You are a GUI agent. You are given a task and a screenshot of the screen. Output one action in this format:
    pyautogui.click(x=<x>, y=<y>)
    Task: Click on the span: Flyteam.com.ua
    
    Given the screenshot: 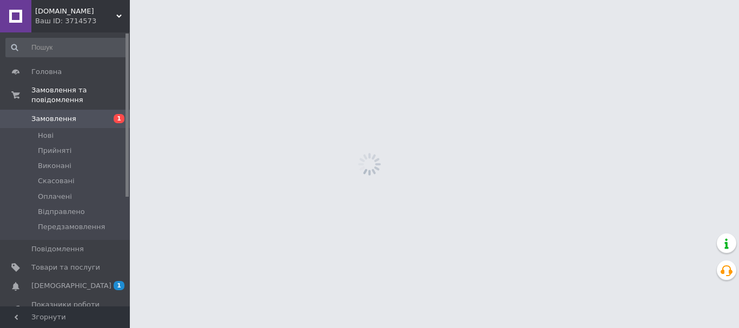 What is the action you would take?
    pyautogui.click(x=76, y=11)
    